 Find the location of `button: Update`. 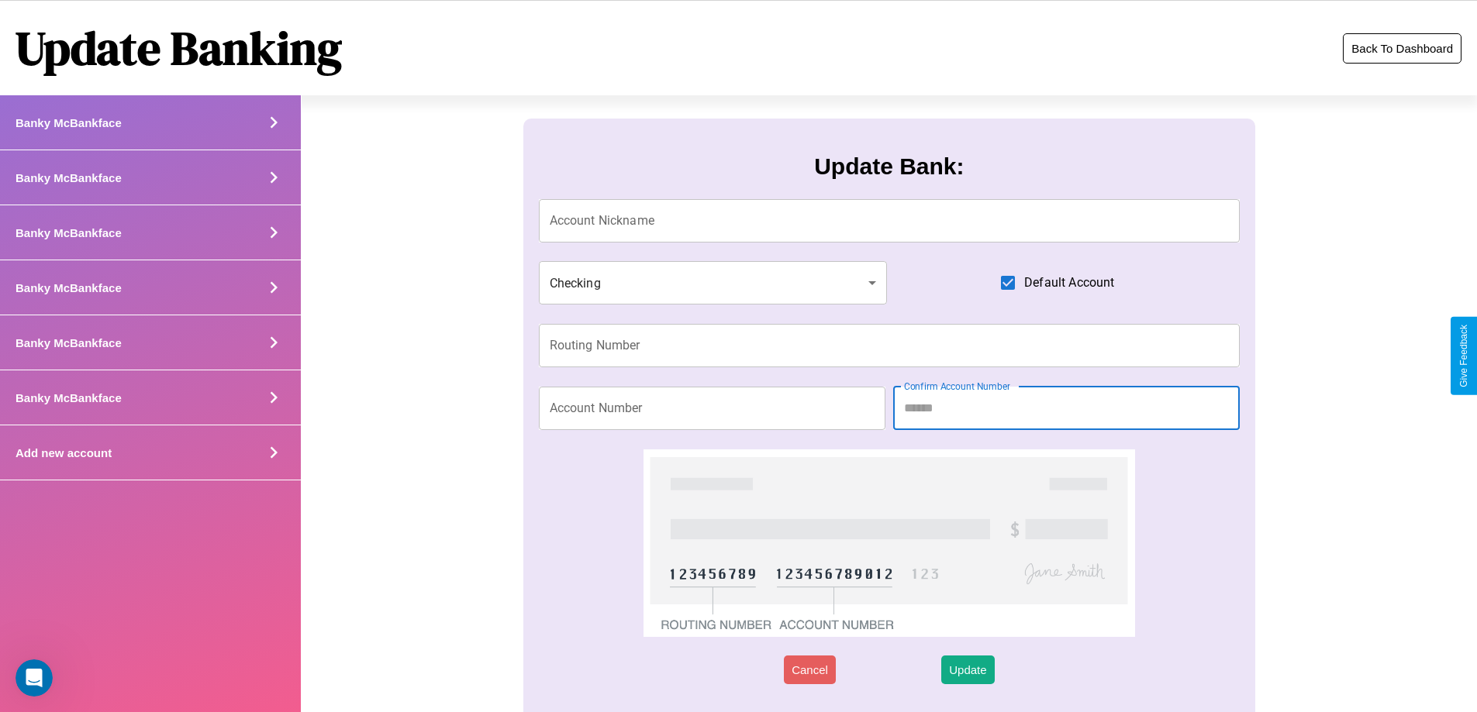

button: Update is located at coordinates (967, 670).